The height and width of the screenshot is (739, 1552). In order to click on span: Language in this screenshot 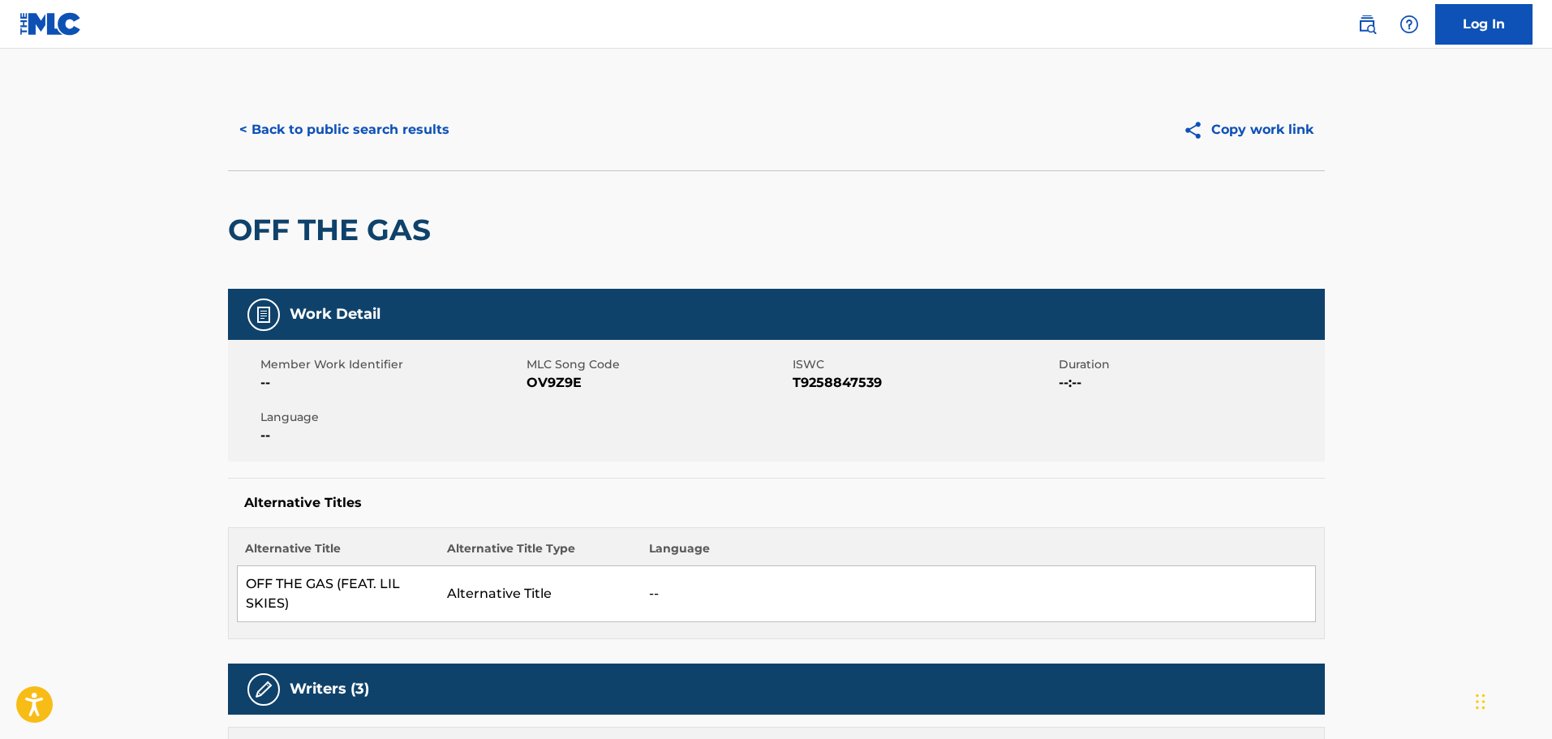, I will do `click(391, 417)`.